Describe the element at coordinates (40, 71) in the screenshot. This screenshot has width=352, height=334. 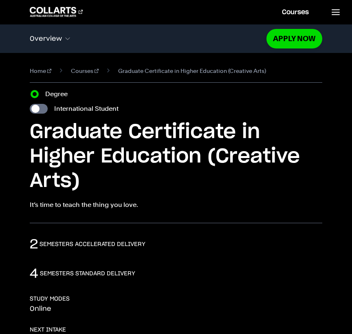
I see `a: Home` at that location.